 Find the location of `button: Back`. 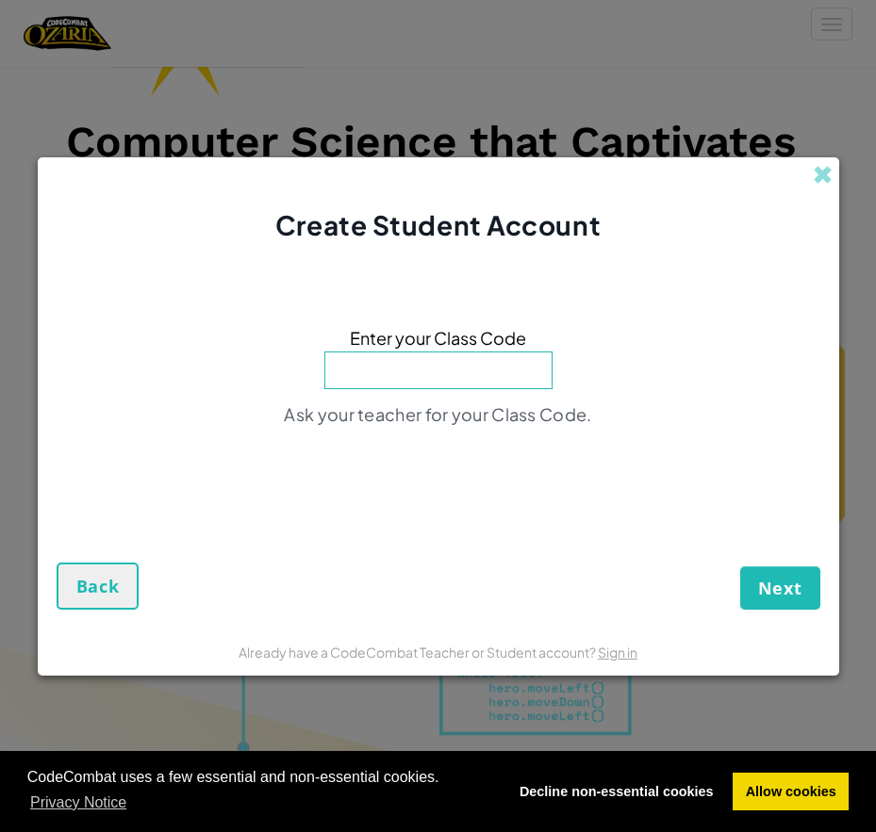

button: Back is located at coordinates (98, 586).